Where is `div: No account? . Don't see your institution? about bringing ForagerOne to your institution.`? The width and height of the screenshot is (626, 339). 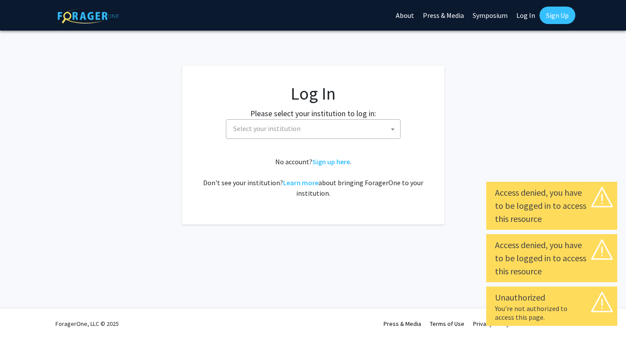 div: No account? . Don't see your institution? about bringing ForagerOne to your institution. is located at coordinates (313, 177).